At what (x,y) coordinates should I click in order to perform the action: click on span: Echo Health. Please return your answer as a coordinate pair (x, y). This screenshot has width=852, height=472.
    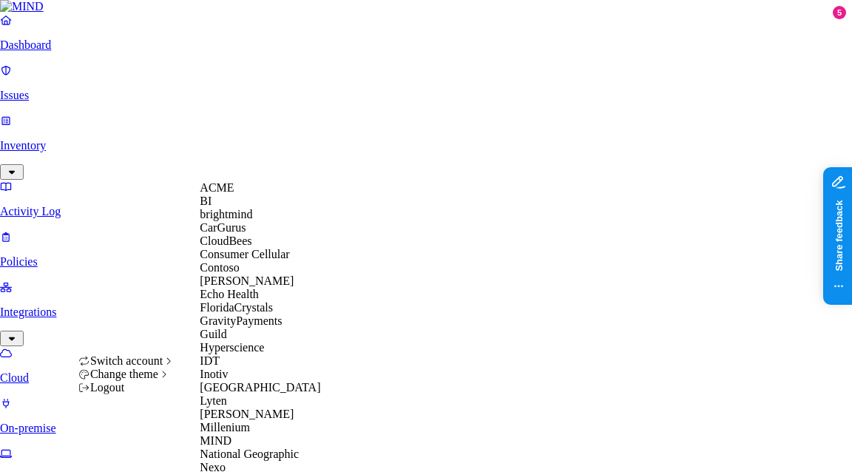
    Looking at the image, I should click on (229, 293).